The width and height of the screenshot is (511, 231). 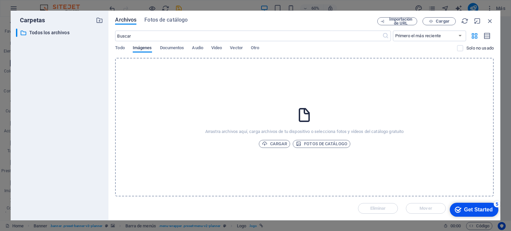 What do you see at coordinates (401, 21) in the screenshot?
I see `span: Importación de URL` at bounding box center [401, 21].